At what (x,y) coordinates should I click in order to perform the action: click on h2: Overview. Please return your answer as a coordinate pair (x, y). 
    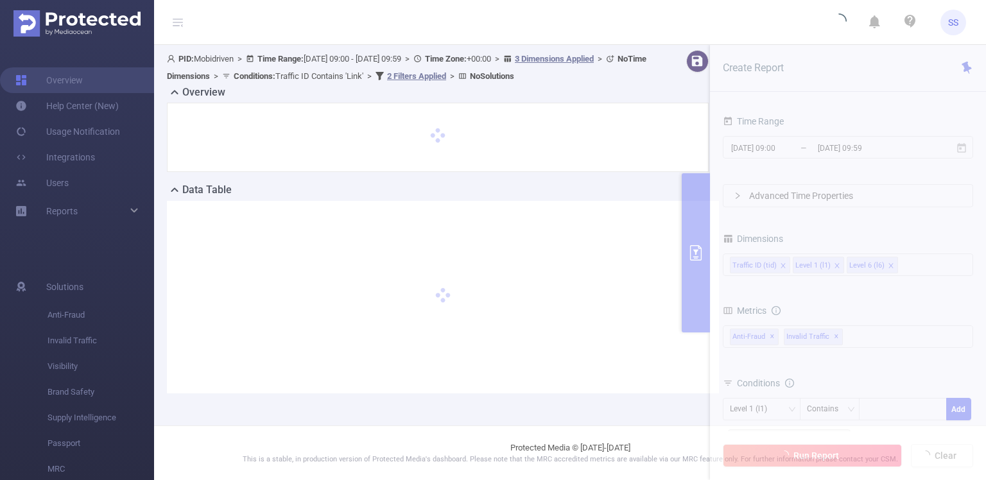
    Looking at the image, I should click on (203, 92).